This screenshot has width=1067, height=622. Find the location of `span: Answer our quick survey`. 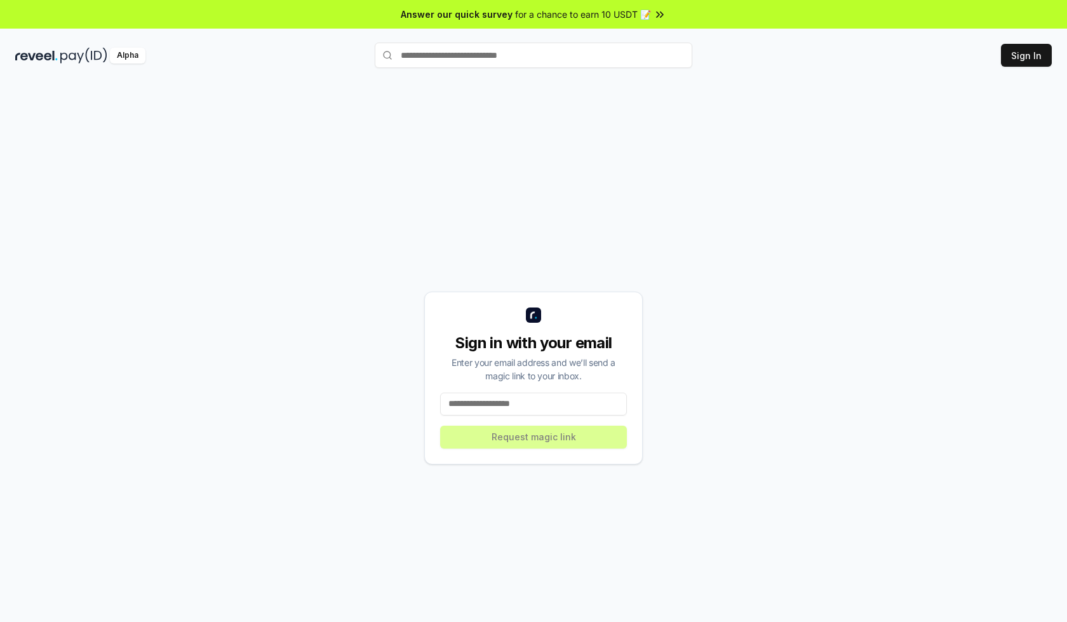

span: Answer our quick survey is located at coordinates (457, 14).